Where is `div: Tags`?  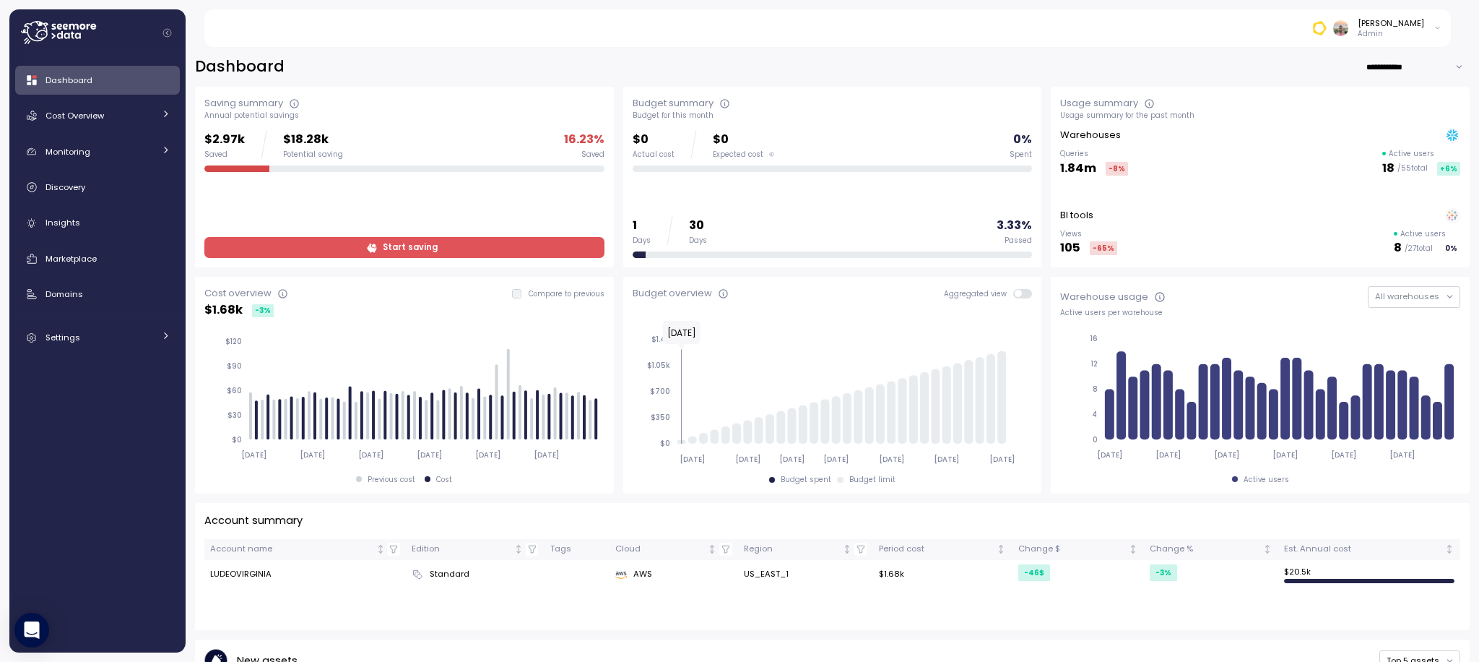 div: Tags is located at coordinates (577, 549).